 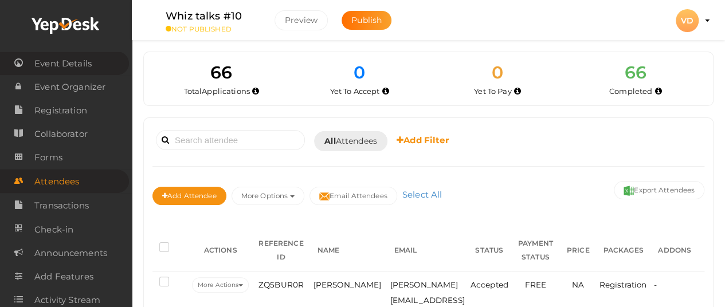 I want to click on th: ACTIONS, so click(x=220, y=251).